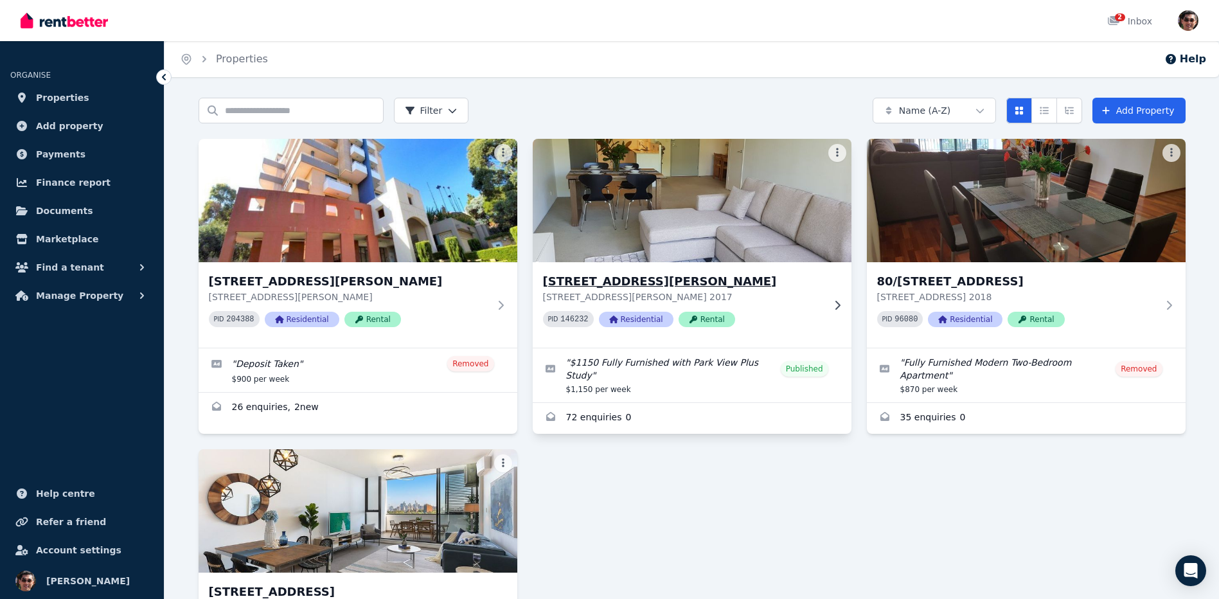 This screenshot has width=1219, height=599. What do you see at coordinates (1044, 110) in the screenshot?
I see `button: Compact list view` at bounding box center [1044, 110].